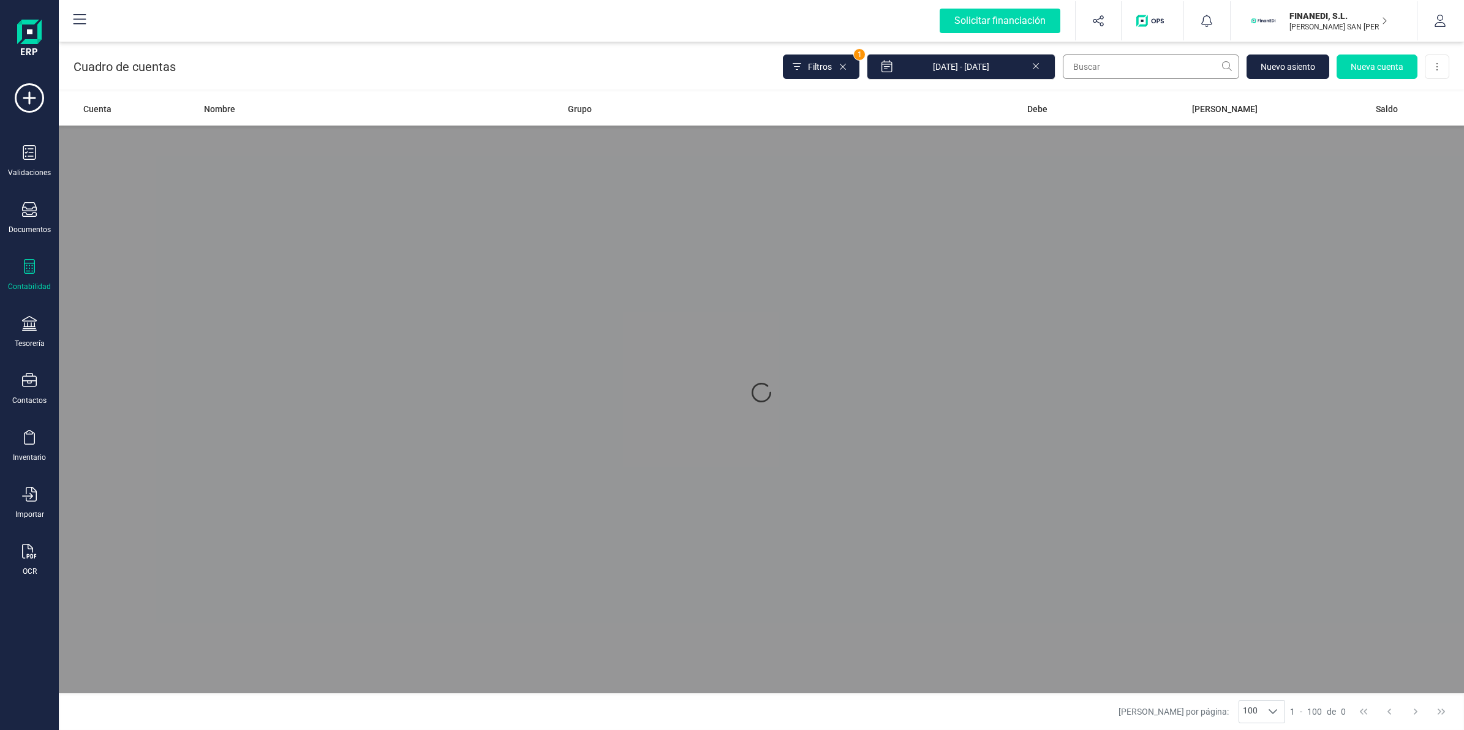 This screenshot has height=730, width=1464. I want to click on div: Solicitar financiación, so click(1000, 21).